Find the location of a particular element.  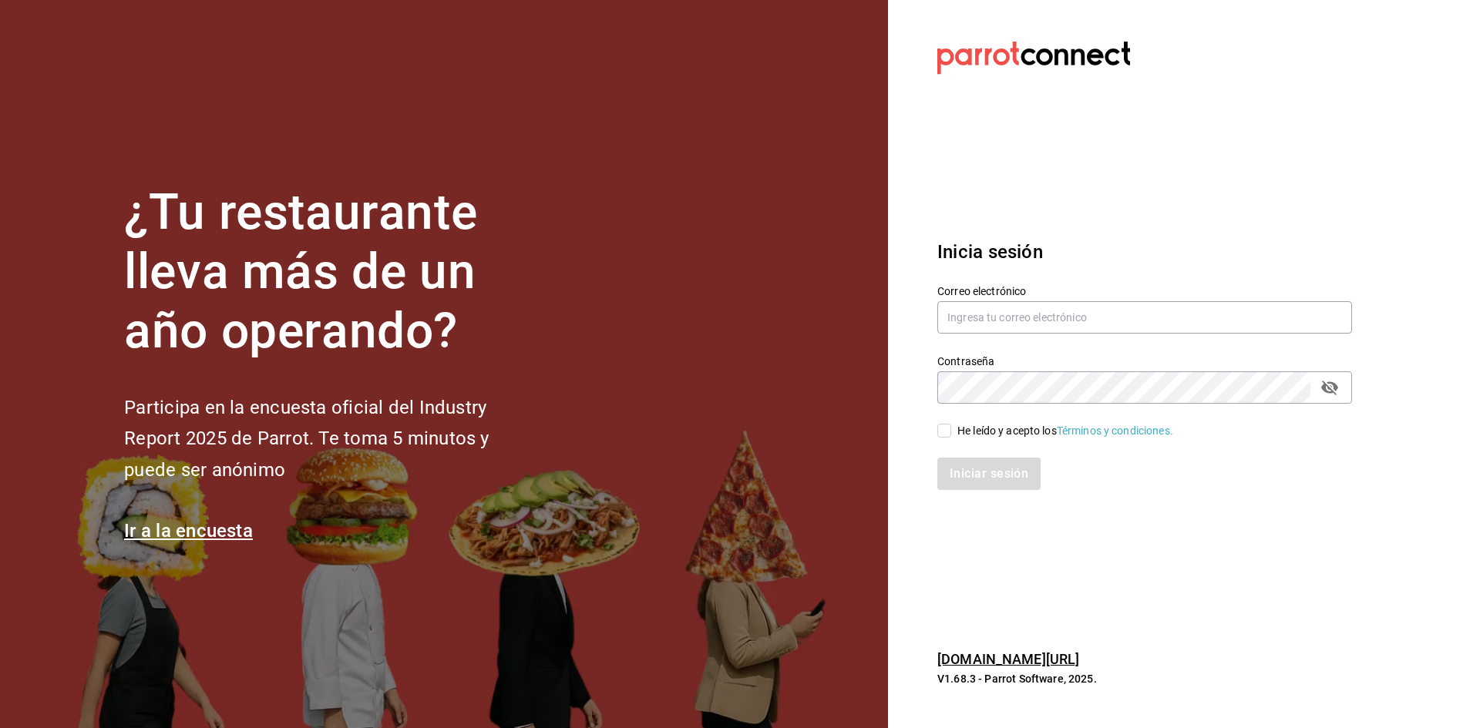

input: Ingresa tu correo electrónico is located at coordinates (1144, 318).